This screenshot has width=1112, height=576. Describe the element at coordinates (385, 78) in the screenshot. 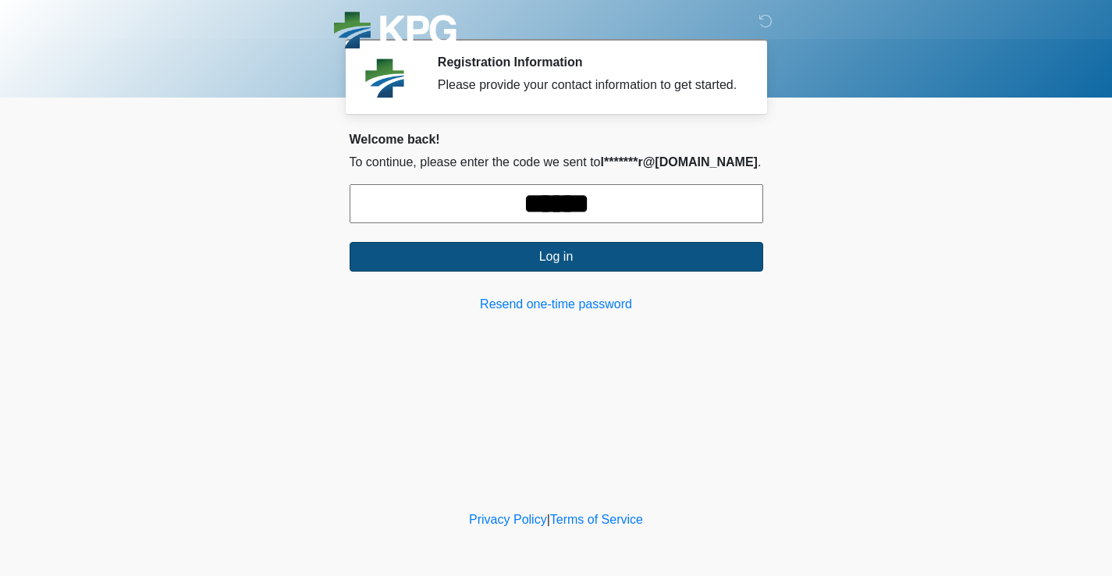

I see `img: Agent Avatar` at that location.